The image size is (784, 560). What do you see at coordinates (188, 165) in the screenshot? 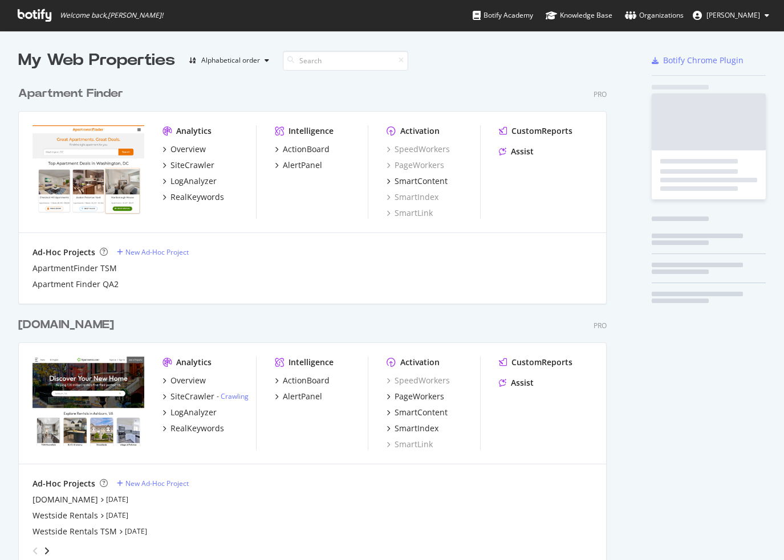
I see `a: SiteCrawler` at bounding box center [188, 165].